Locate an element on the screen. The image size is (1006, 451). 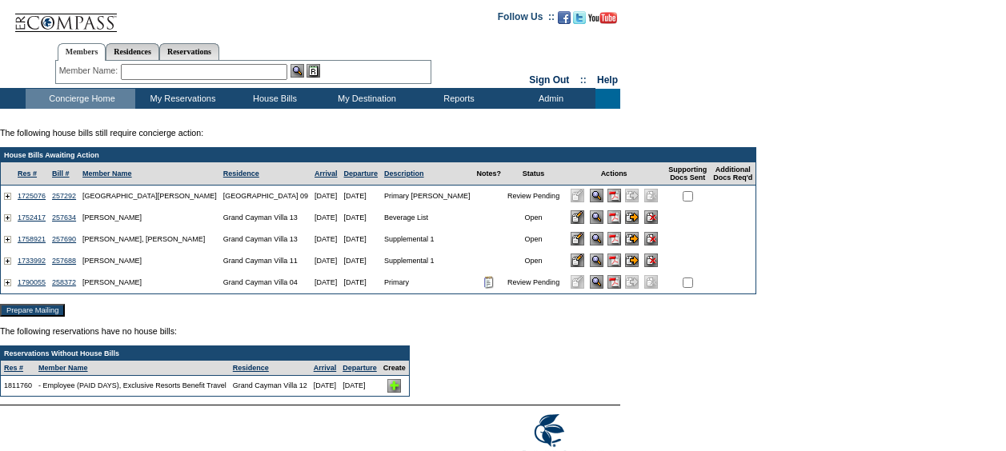
td: Grand Cayman Villa 04 is located at coordinates (266, 282).